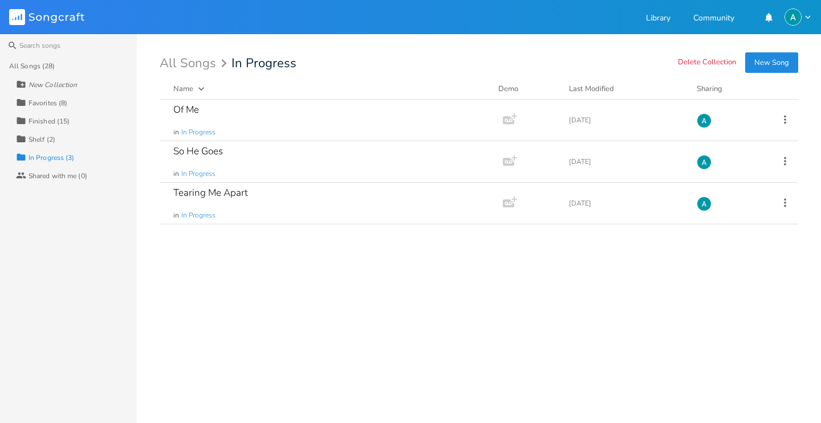 The image size is (821, 423). Describe the element at coordinates (771, 63) in the screenshot. I see `button: New Song` at that location.